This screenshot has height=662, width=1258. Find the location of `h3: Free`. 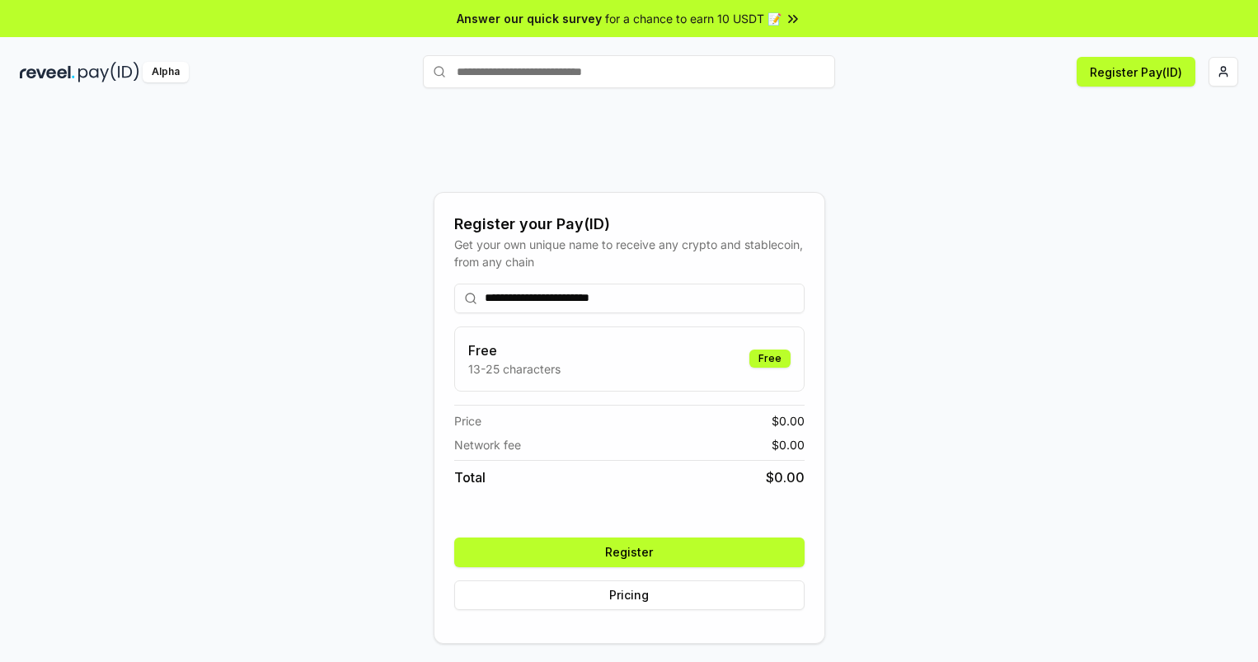

h3: Free is located at coordinates (514, 350).